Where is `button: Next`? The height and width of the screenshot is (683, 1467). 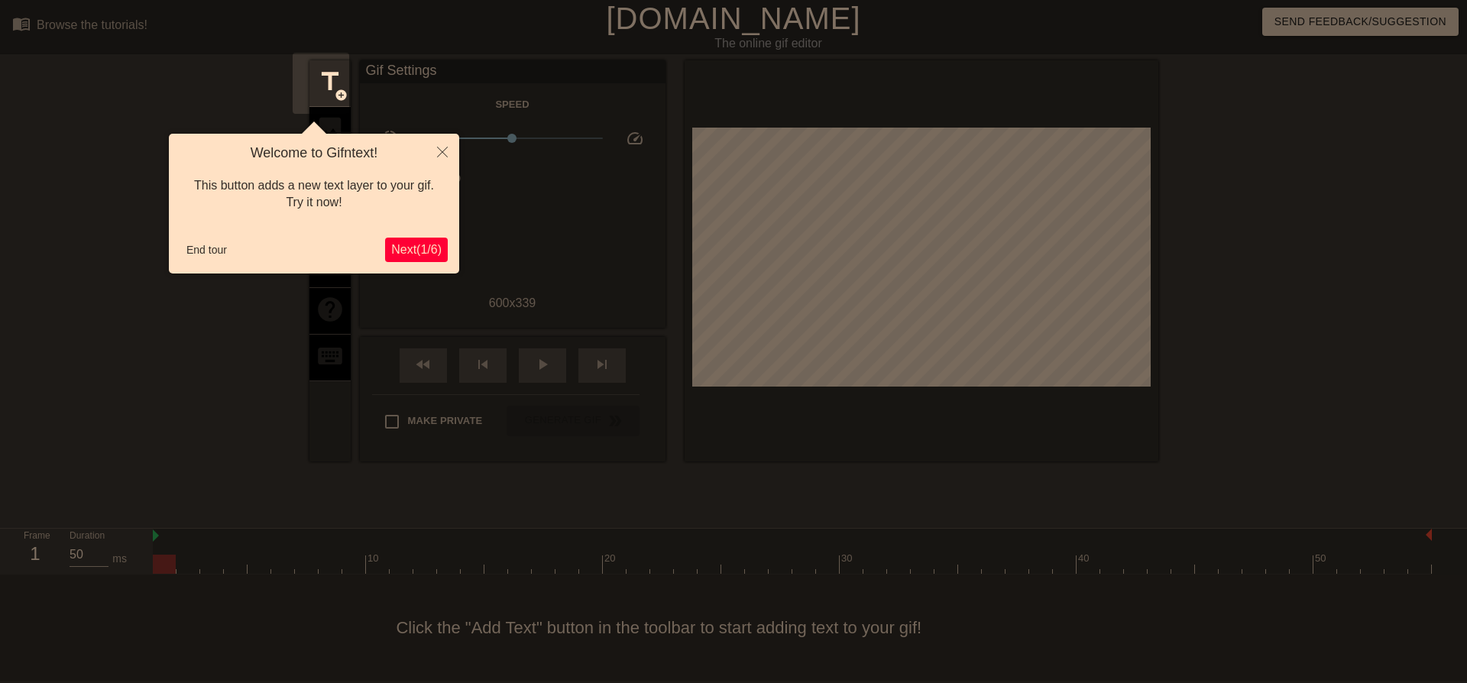 button: Next is located at coordinates (416, 250).